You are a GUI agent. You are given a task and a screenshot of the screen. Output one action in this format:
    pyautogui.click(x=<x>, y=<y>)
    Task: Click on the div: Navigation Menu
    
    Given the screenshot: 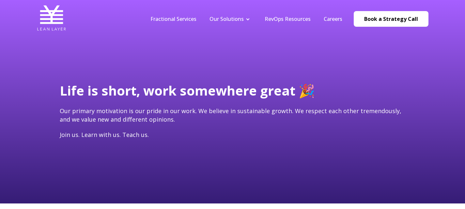 What is the action you would take?
    pyautogui.click(x=246, y=19)
    